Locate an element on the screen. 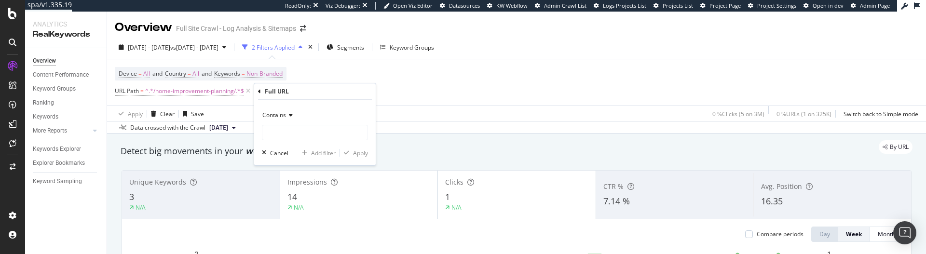 This screenshot has height=254, width=926. span: 16.35 is located at coordinates (772, 201).